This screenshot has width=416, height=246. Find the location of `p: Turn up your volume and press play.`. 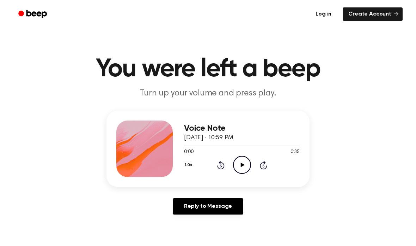

p: Turn up your volume and press play. is located at coordinates (208, 93).